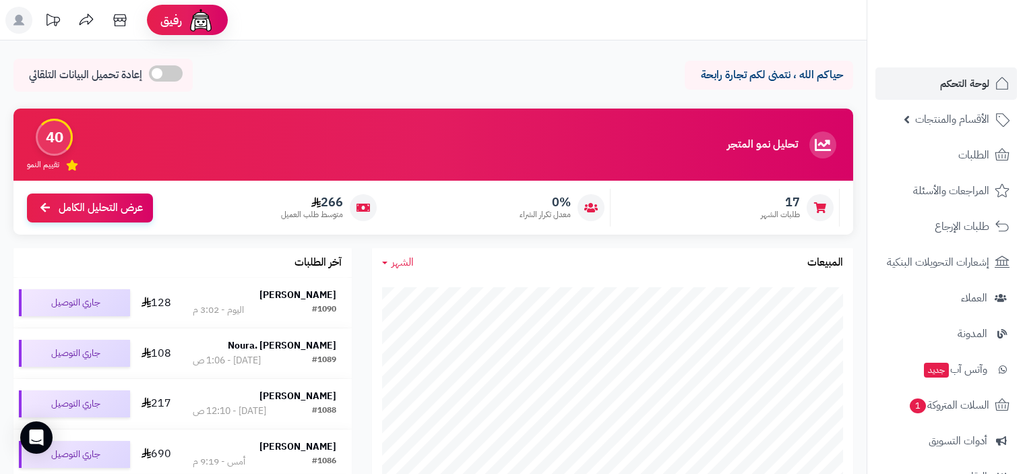  Describe the element at coordinates (402, 262) in the screenshot. I see `span: الشهر` at that location.